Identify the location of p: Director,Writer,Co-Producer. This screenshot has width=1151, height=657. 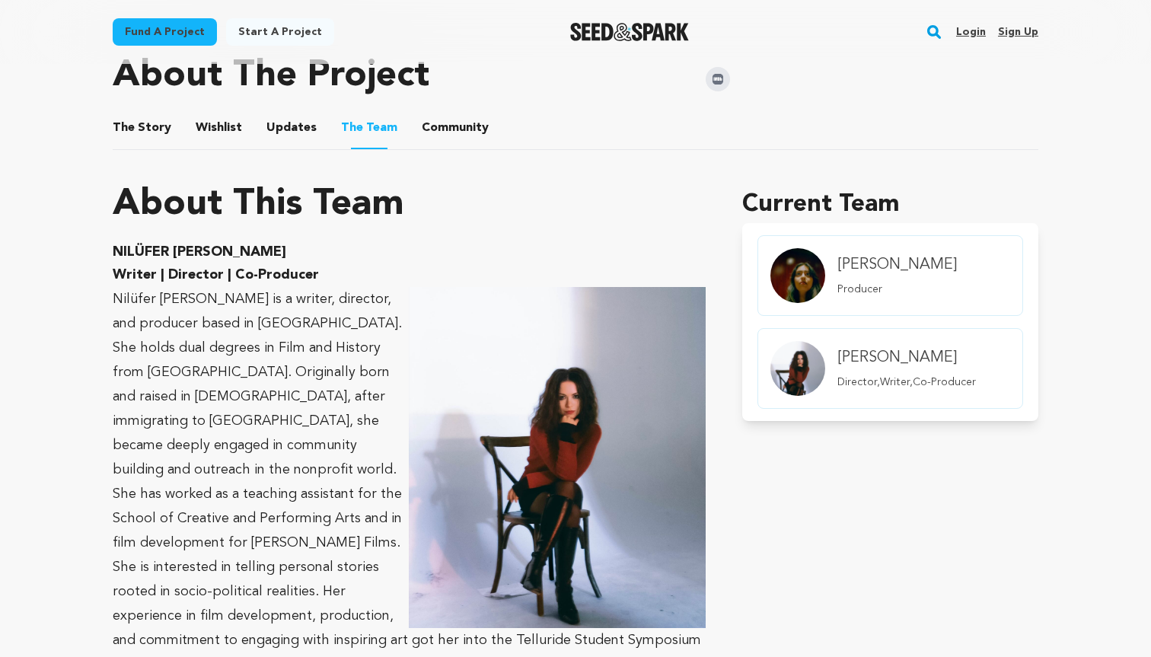
(907, 382).